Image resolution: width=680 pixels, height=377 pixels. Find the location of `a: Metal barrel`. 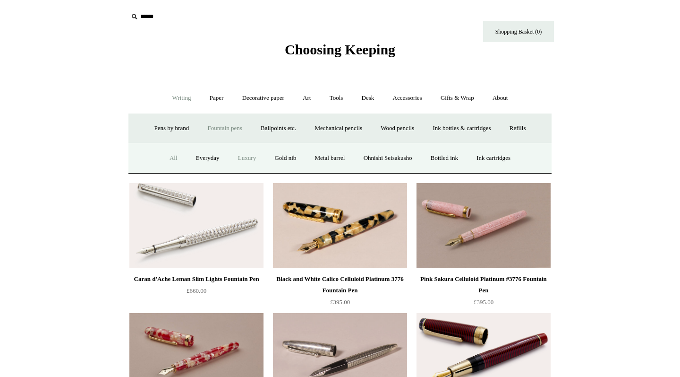

a: Metal barrel is located at coordinates (330, 158).